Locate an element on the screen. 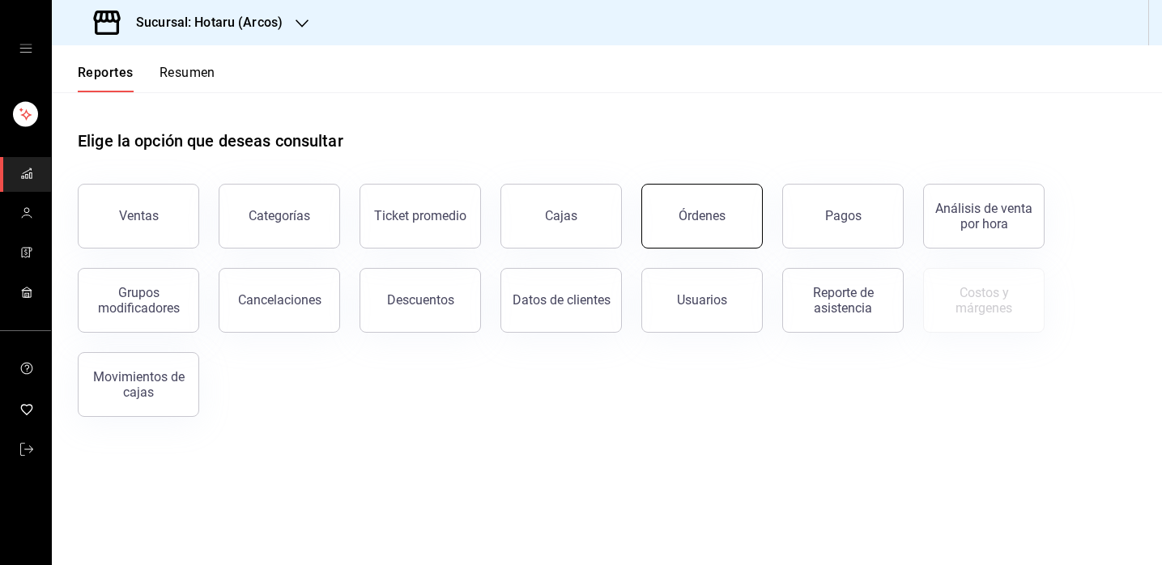 This screenshot has width=1162, height=565. button: Órdenes is located at coordinates (702, 216).